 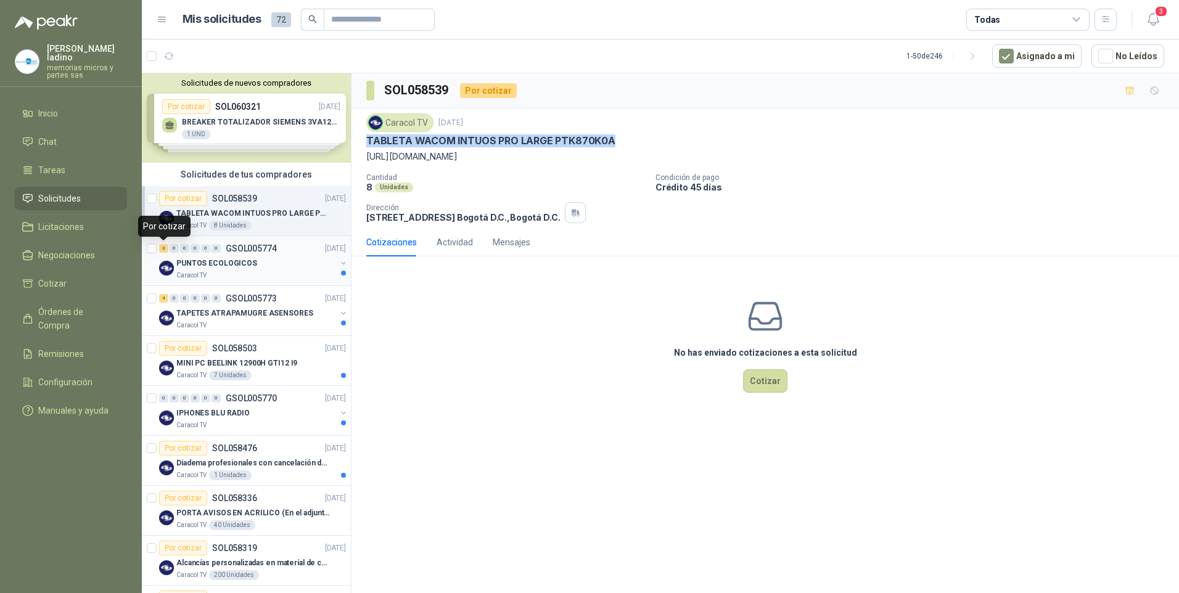 What do you see at coordinates (61, 354) in the screenshot?
I see `span: Remisiones` at bounding box center [61, 354].